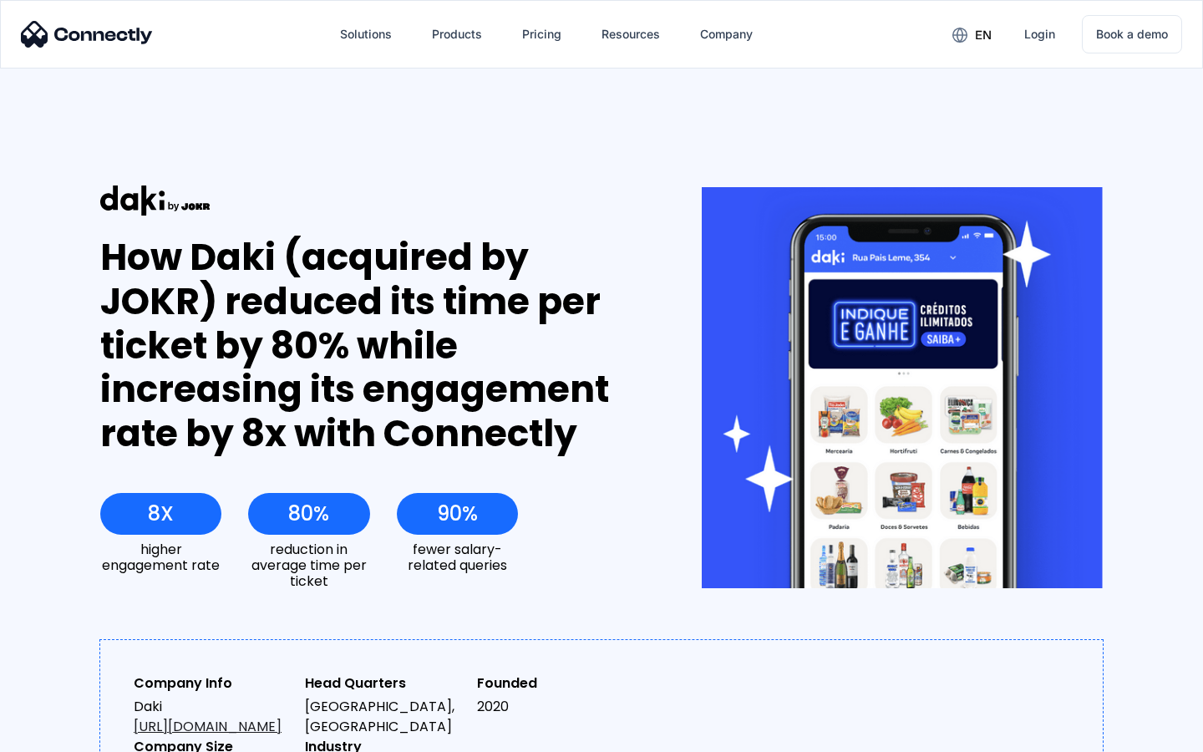  Describe the element at coordinates (212, 684) in the screenshot. I see `div: Company Info` at that location.